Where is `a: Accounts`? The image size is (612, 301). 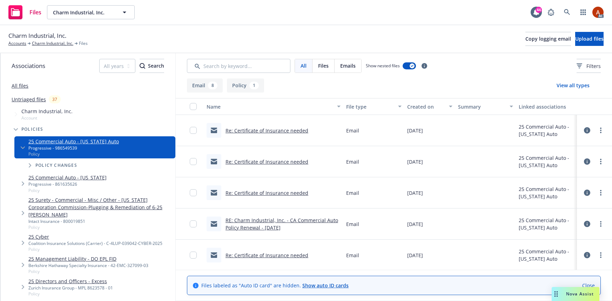 a: Accounts is located at coordinates (17, 43).